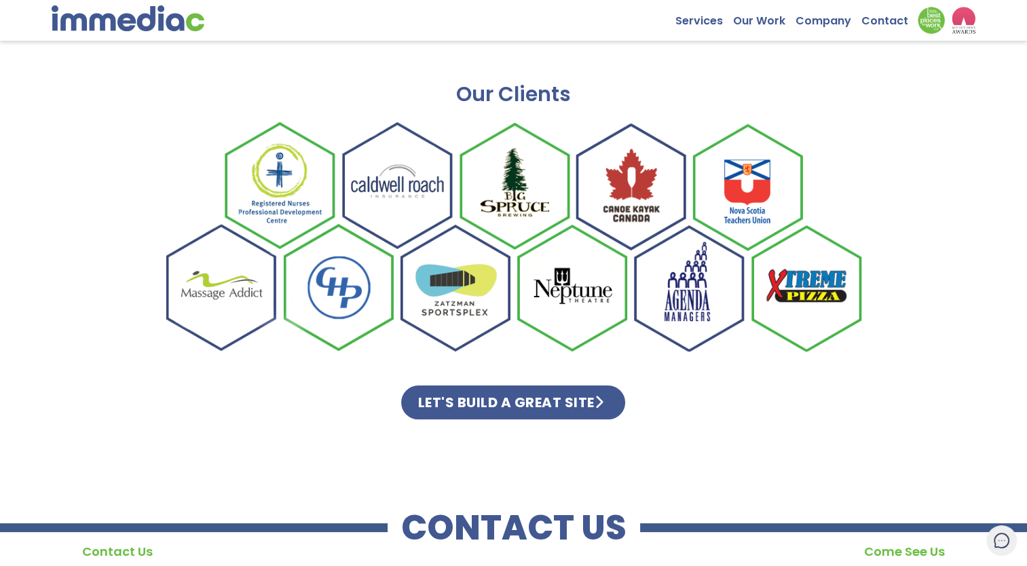  Describe the element at coordinates (256, 552) in the screenshot. I see `h4: Contact Us` at that location.